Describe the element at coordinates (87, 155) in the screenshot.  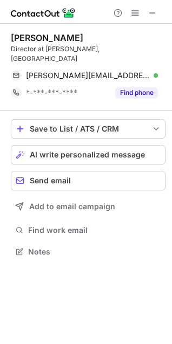
I see `span: AI write personalized message` at that location.